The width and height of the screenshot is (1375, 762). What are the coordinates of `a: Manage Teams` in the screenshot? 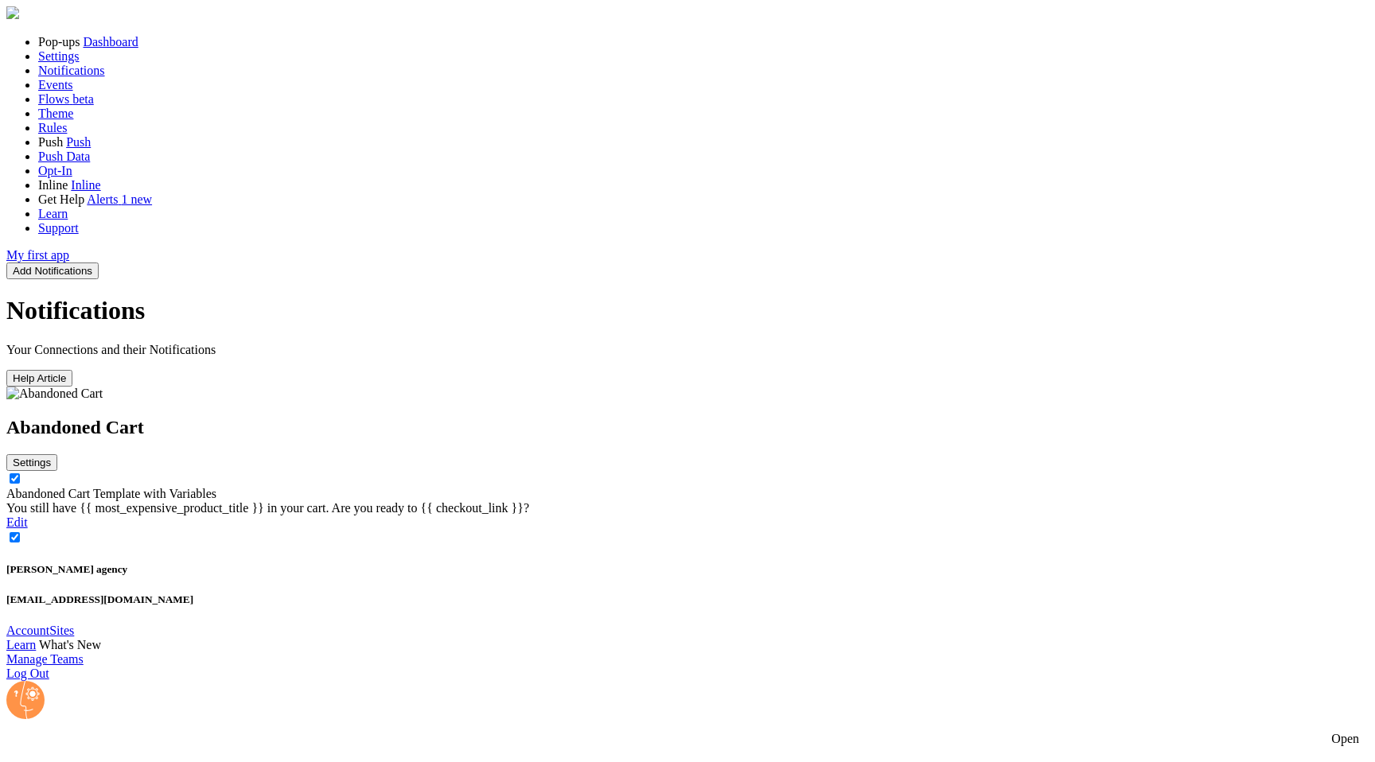 It's located at (45, 659).